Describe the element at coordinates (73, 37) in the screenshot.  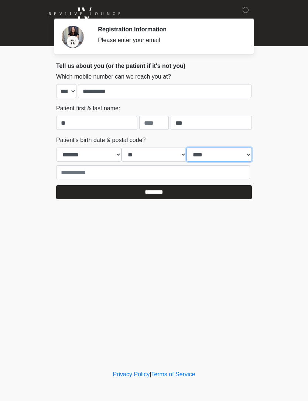
I see `img: Agent Avatar` at that location.